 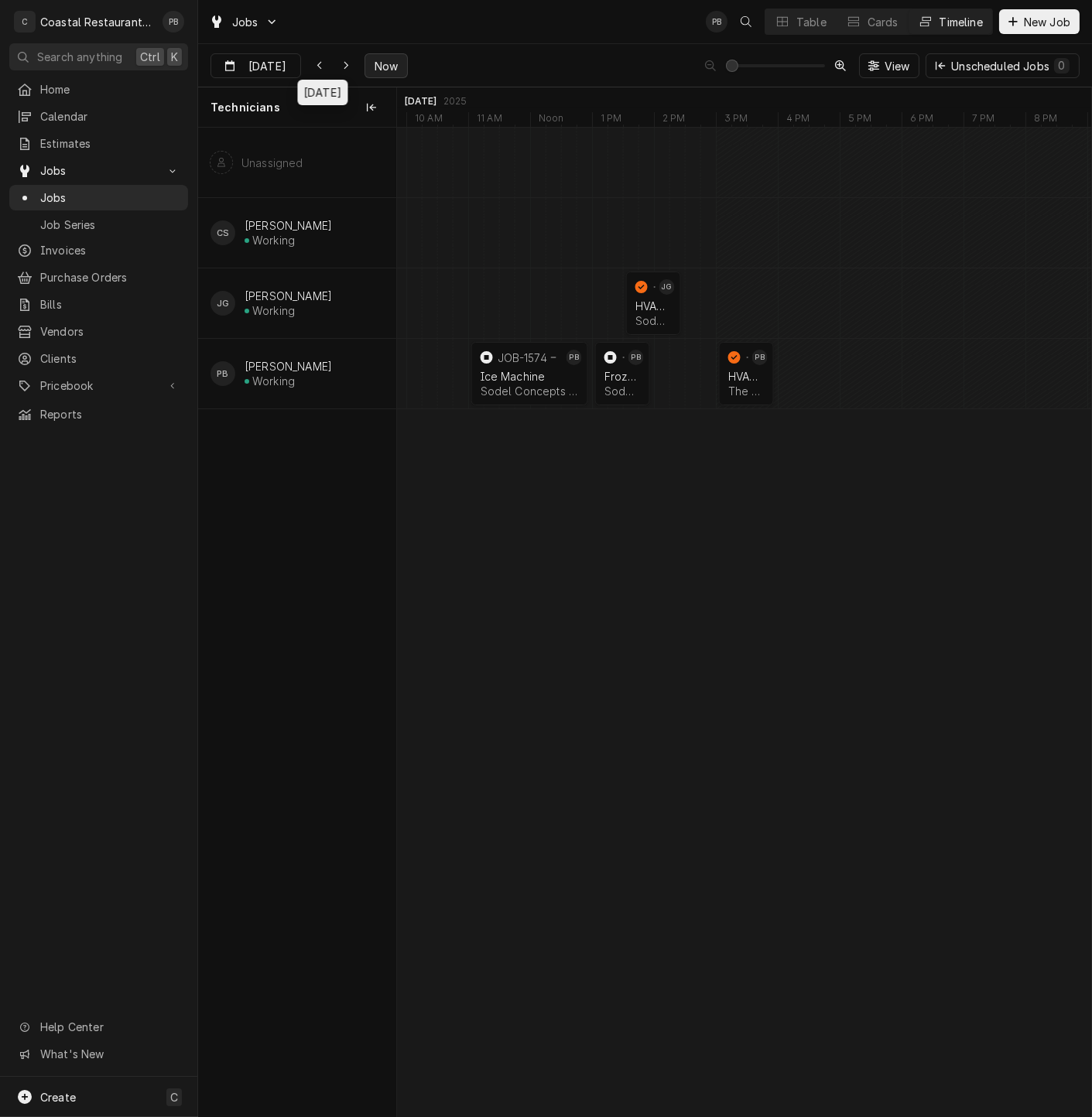 I want to click on span: Job Series, so click(x=110, y=224).